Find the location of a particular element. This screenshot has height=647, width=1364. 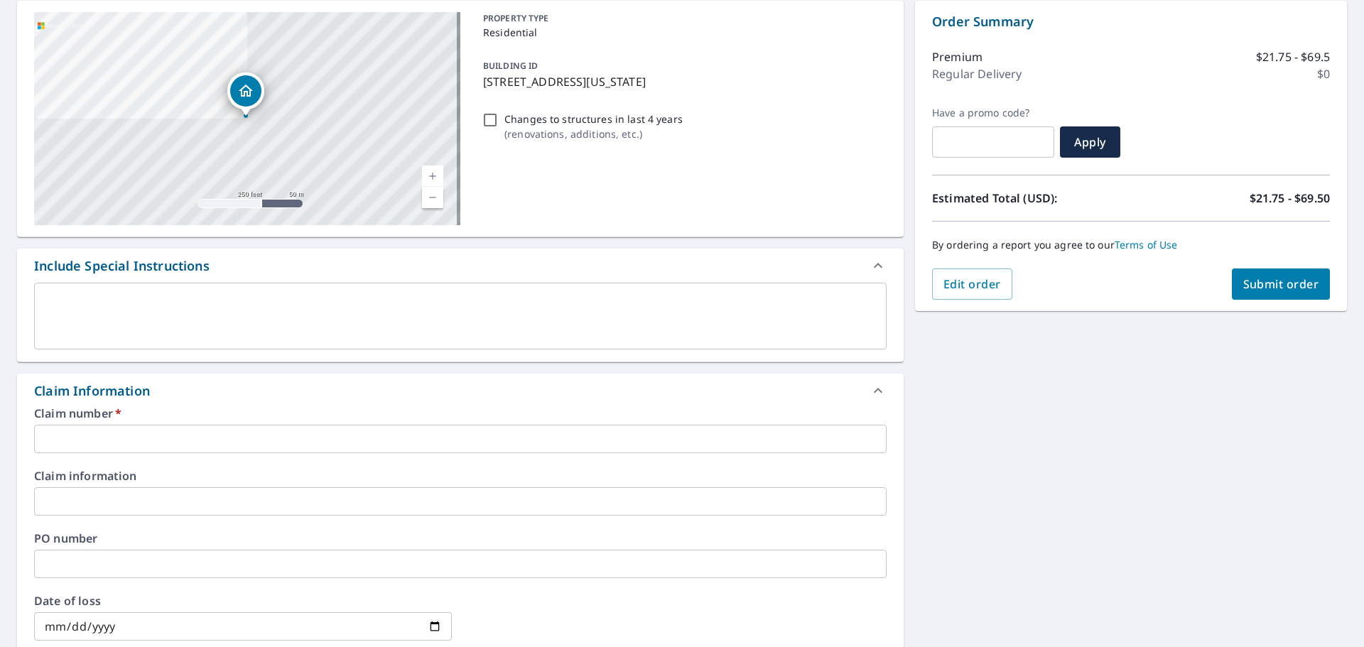

label: Date of loss is located at coordinates (243, 601).